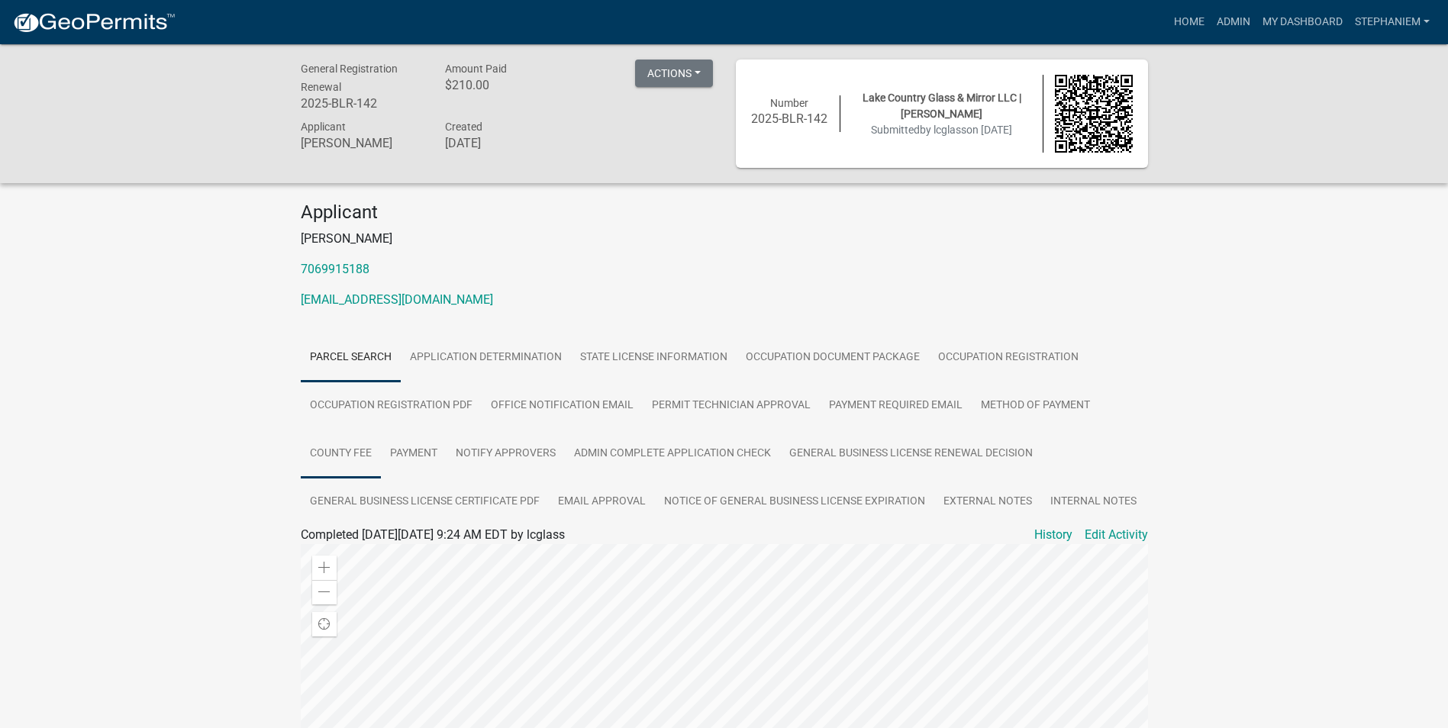 The height and width of the screenshot is (728, 1448). Describe the element at coordinates (1009, 358) in the screenshot. I see `a: Occupation Registration` at that location.